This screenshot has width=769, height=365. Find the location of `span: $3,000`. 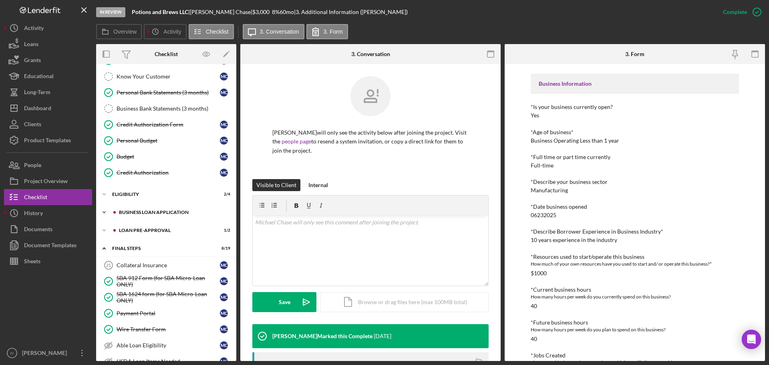

span: $3,000 is located at coordinates (261, 12).